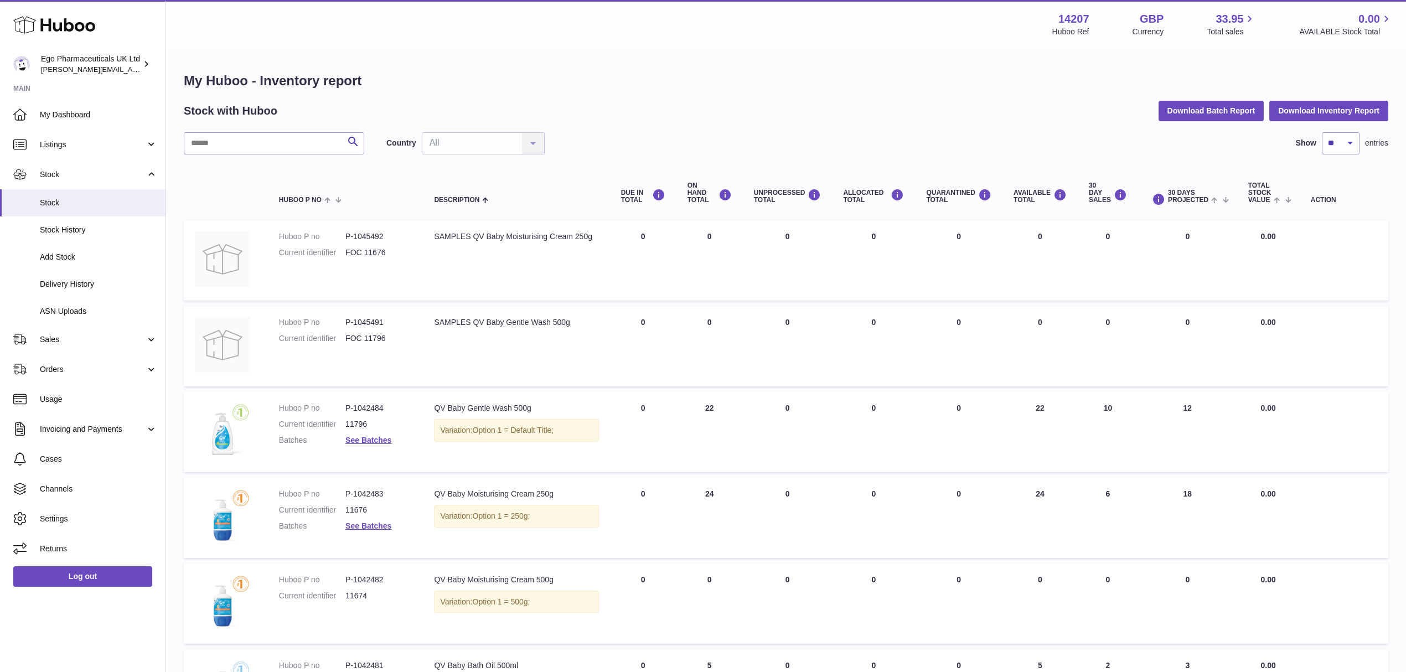 The width and height of the screenshot is (1406, 672). What do you see at coordinates (1187, 517) in the screenshot?
I see `td: 18` at bounding box center [1187, 517].